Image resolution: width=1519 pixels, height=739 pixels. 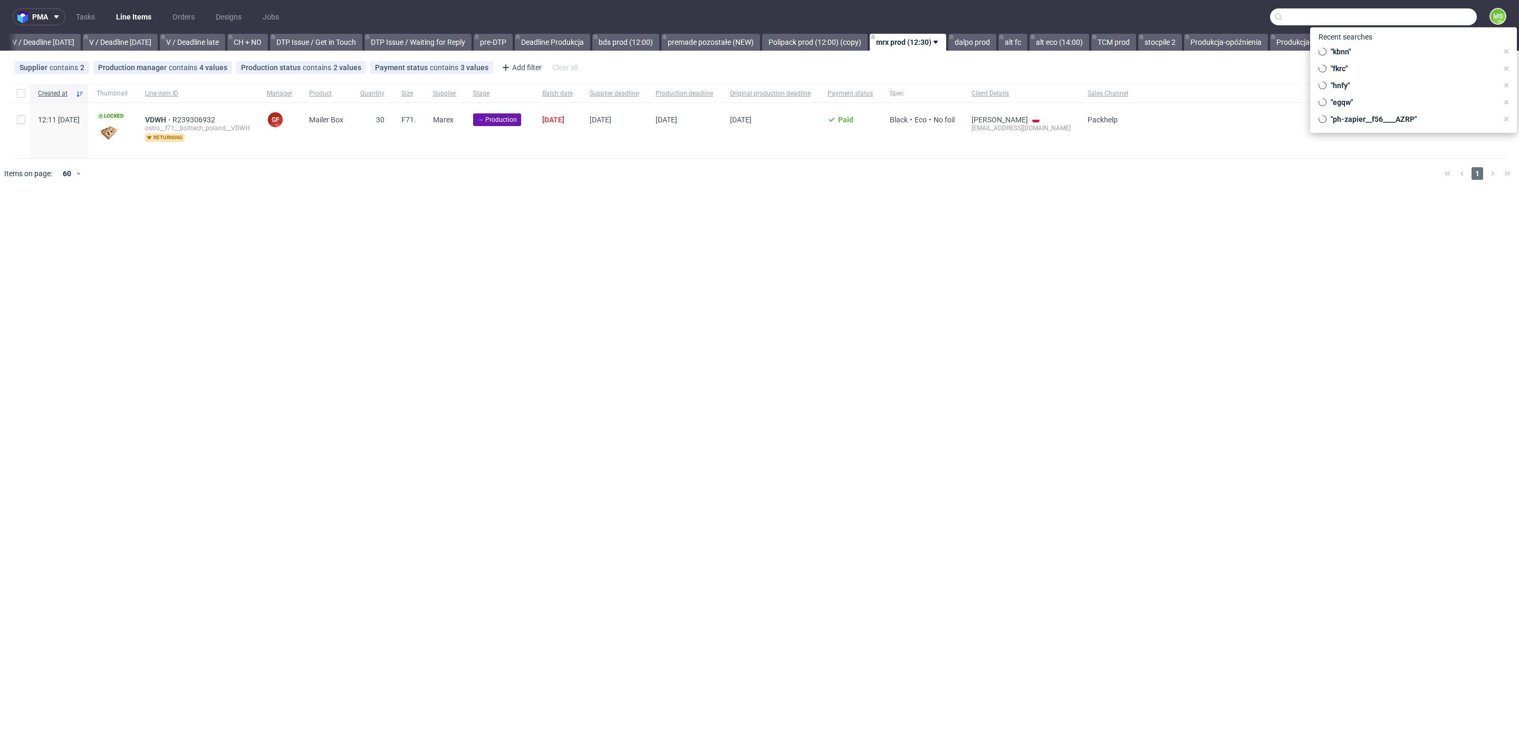 I want to click on span: Marex, so click(x=443, y=120).